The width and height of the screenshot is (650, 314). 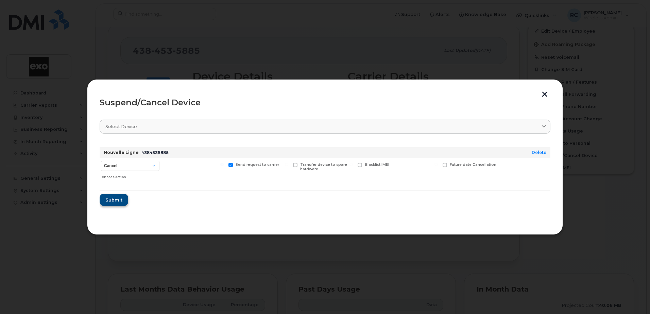 I want to click on div: Suspend/Cancel Device, so click(x=325, y=103).